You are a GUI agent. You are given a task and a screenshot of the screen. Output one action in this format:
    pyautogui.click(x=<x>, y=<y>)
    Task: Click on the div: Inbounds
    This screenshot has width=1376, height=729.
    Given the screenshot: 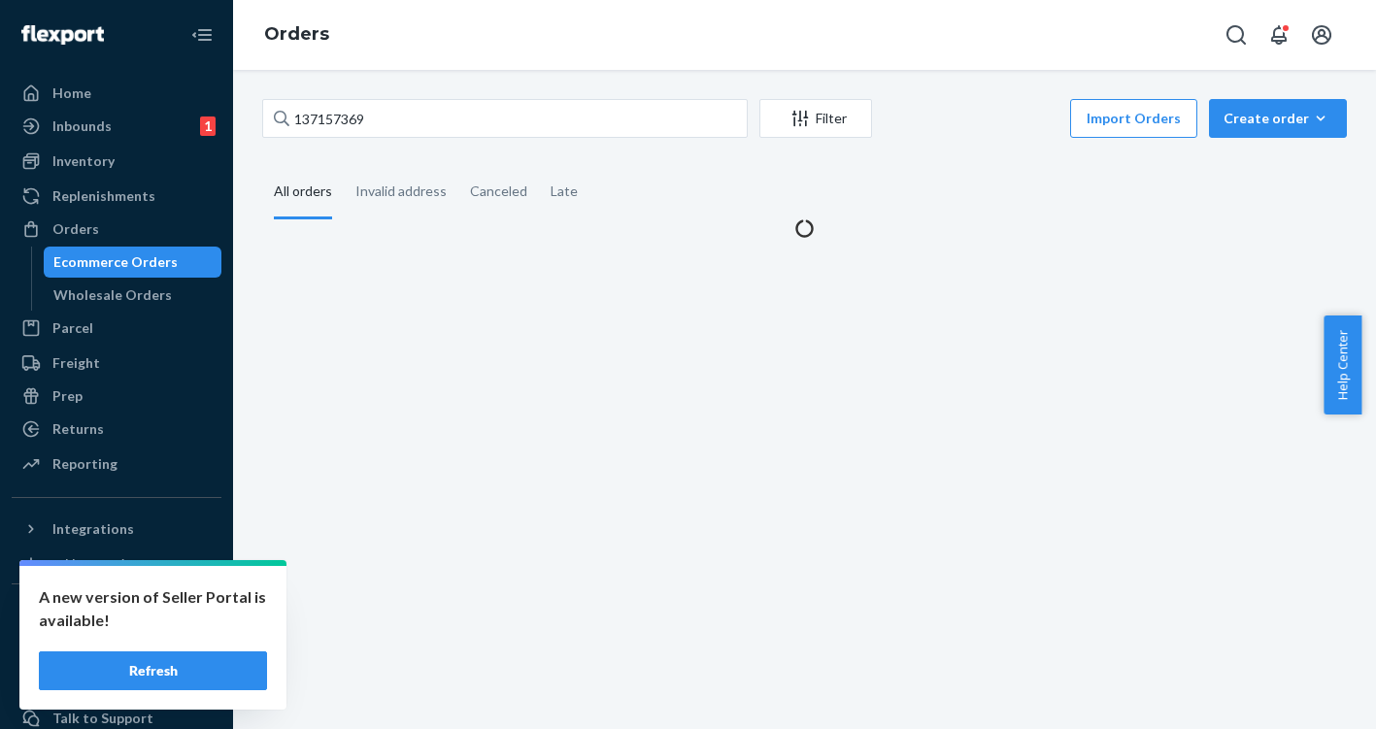 What is the action you would take?
    pyautogui.click(x=82, y=126)
    